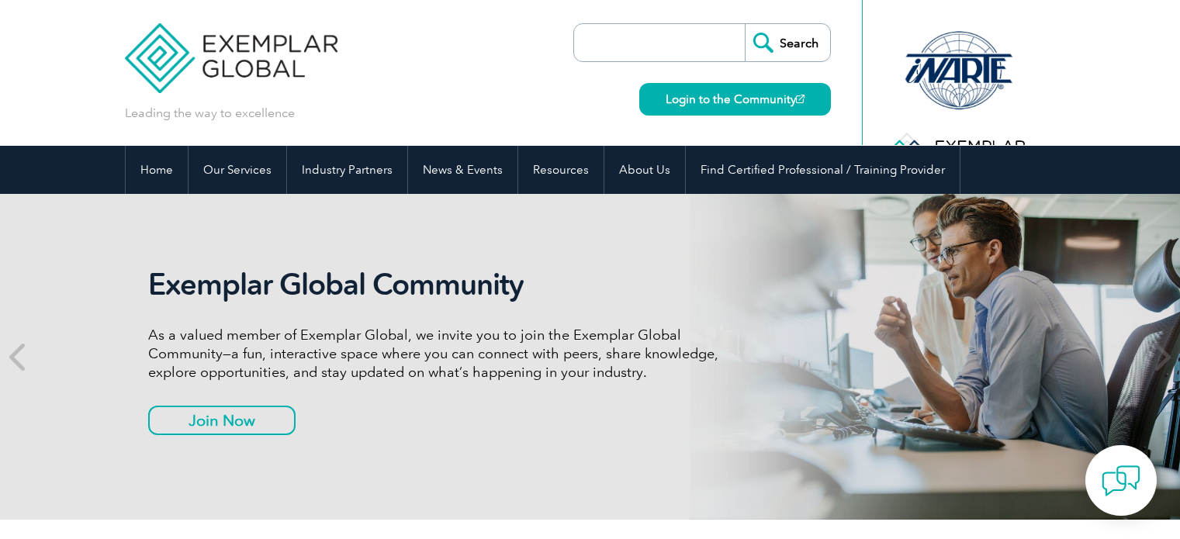  Describe the element at coordinates (463, 170) in the screenshot. I see `a: News & Events` at that location.